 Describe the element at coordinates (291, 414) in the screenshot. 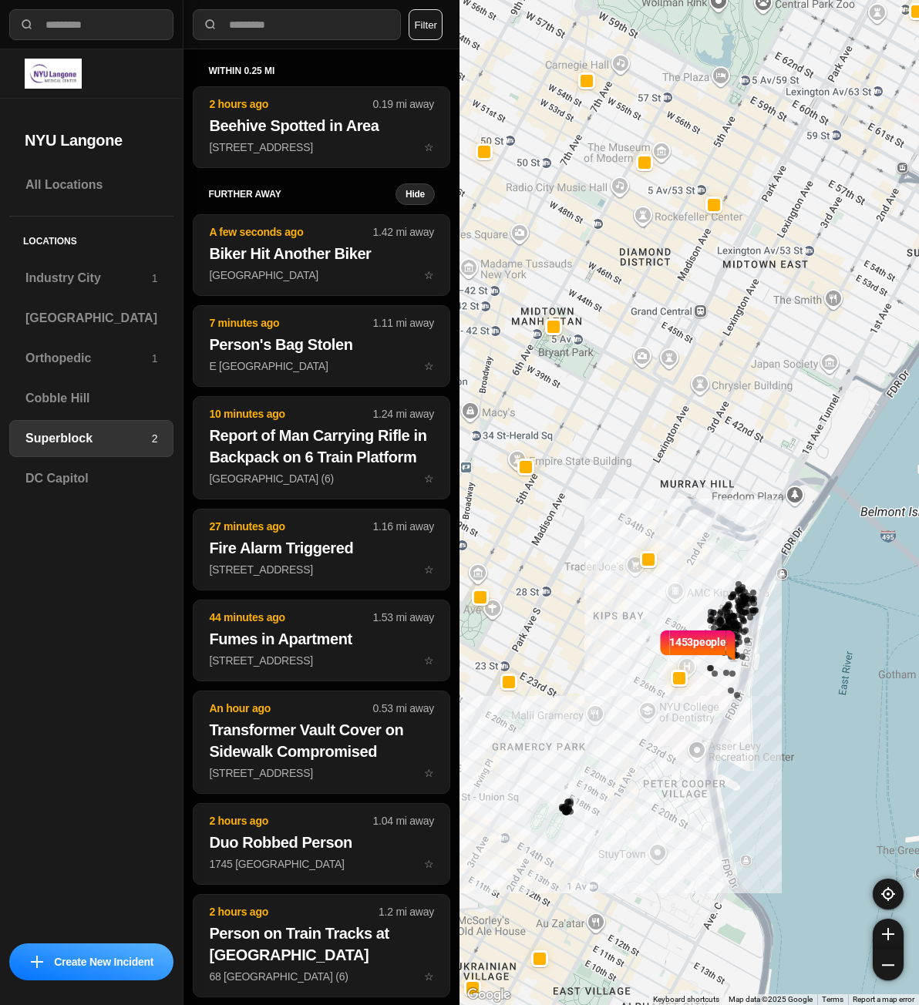

I see `p: 10 minutes ago` at that location.